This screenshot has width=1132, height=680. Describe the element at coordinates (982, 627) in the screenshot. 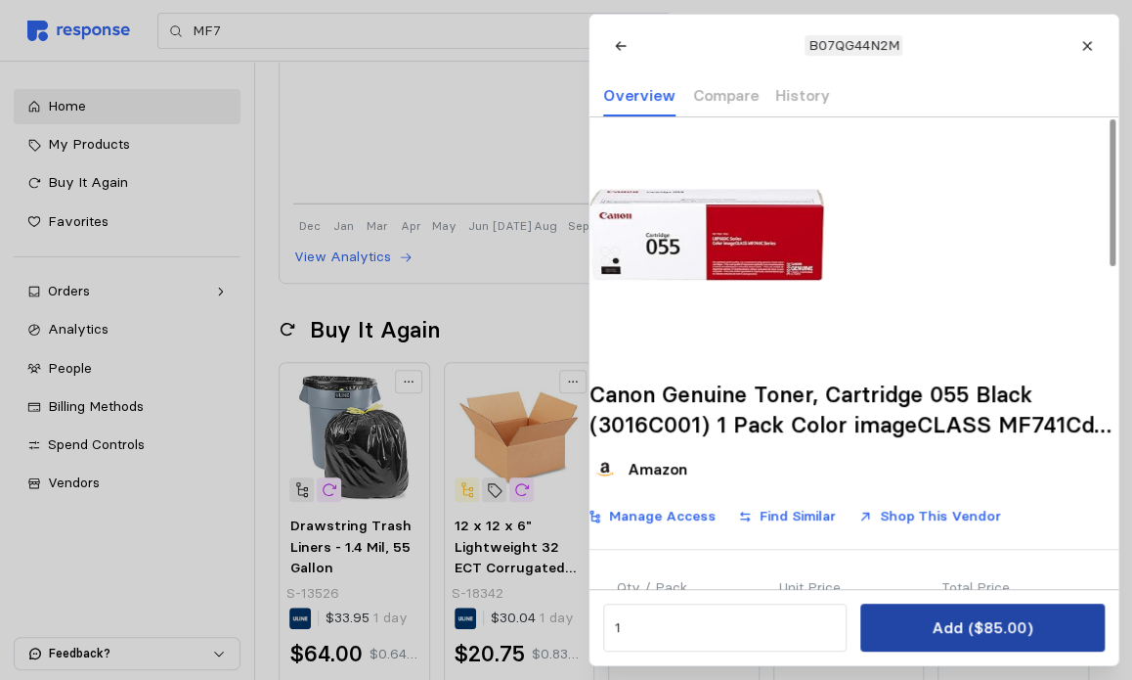

I see `p: Add ($85.00)` at that location.